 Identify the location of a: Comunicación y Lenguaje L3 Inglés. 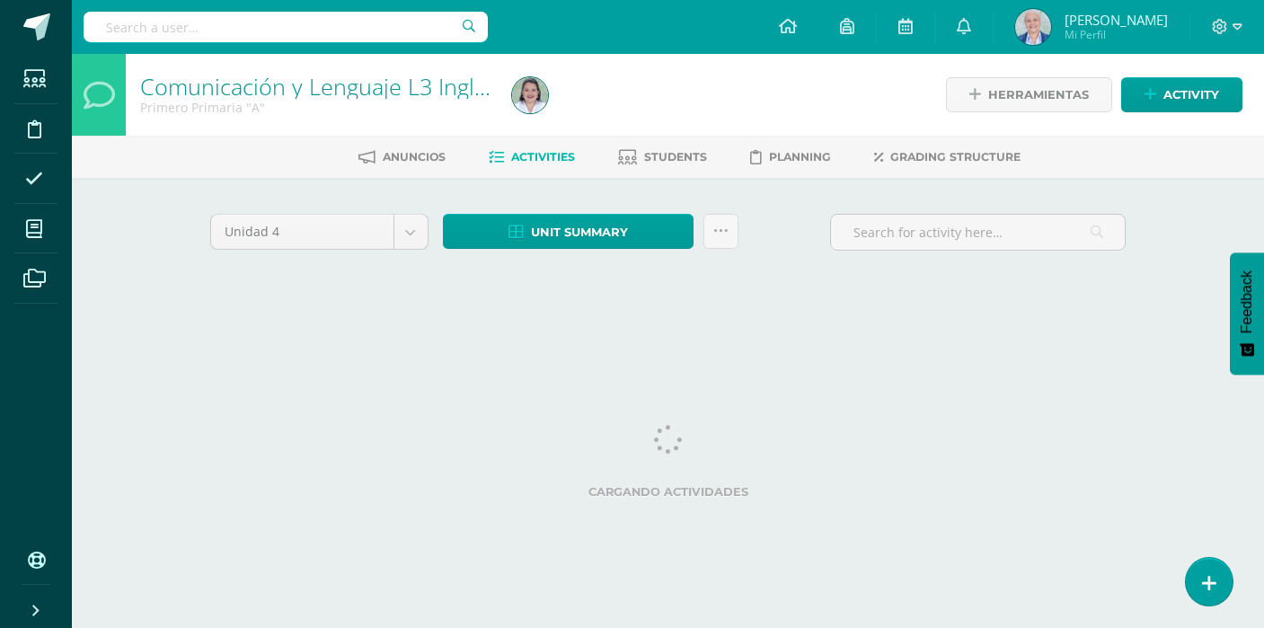
(319, 86).